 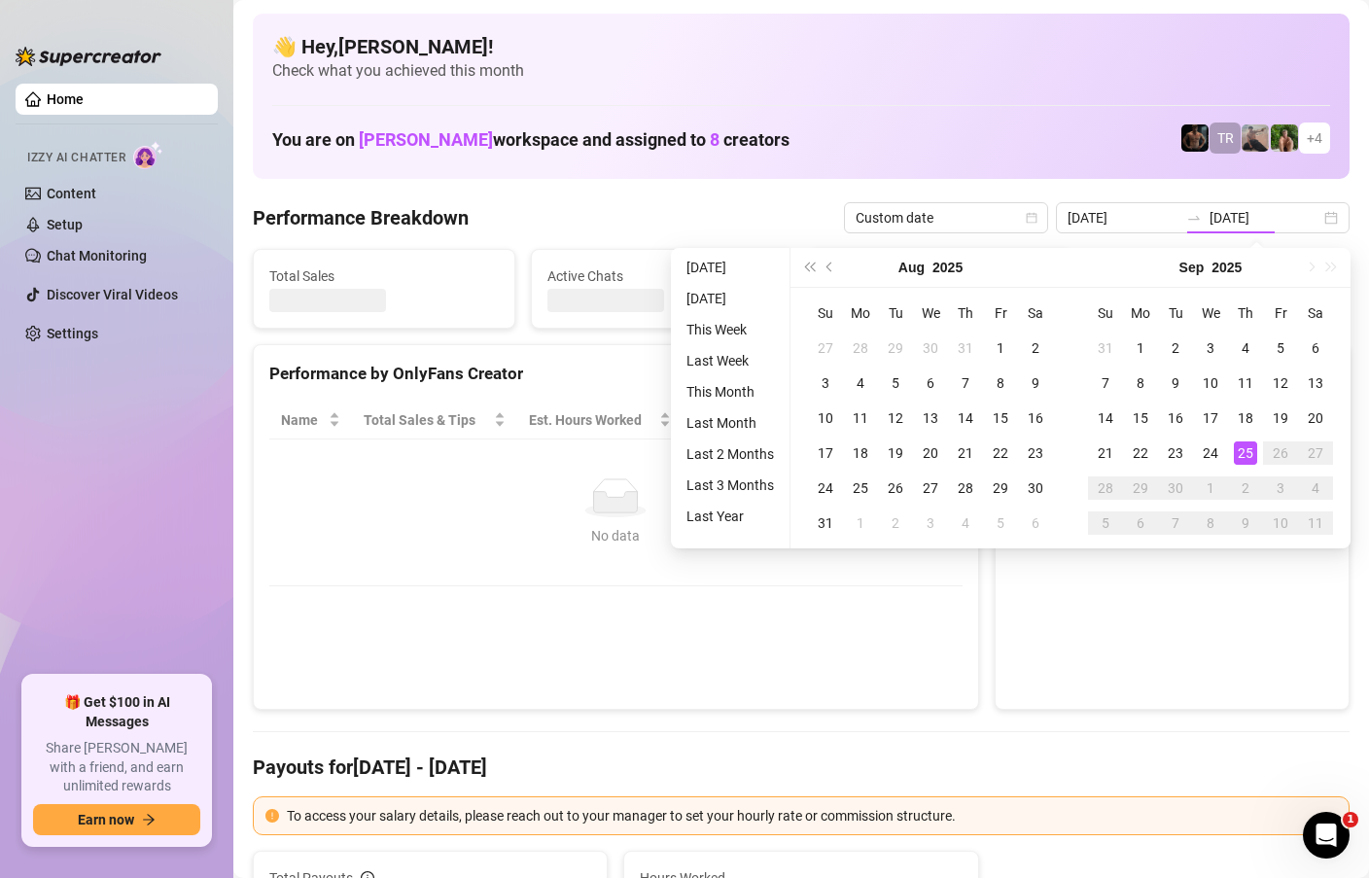 What do you see at coordinates (1256, 138) in the screenshot?
I see `img: LC` at bounding box center [1256, 138].